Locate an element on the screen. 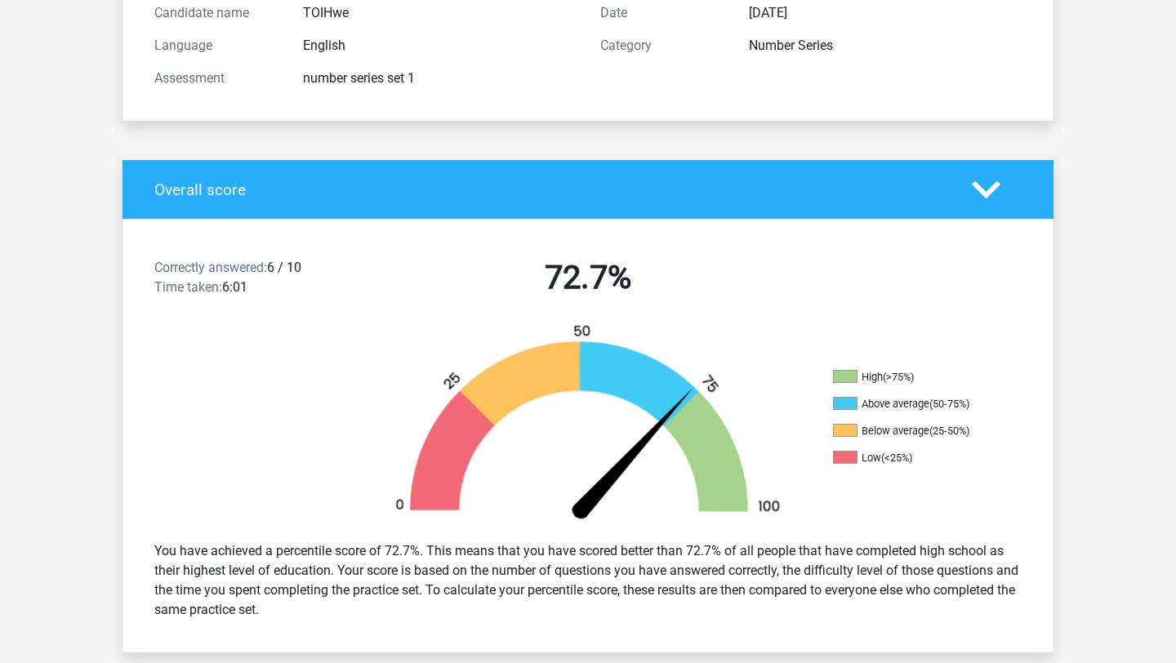 Image resolution: width=1176 pixels, height=663 pixels. div: Assessment is located at coordinates (216, 78).